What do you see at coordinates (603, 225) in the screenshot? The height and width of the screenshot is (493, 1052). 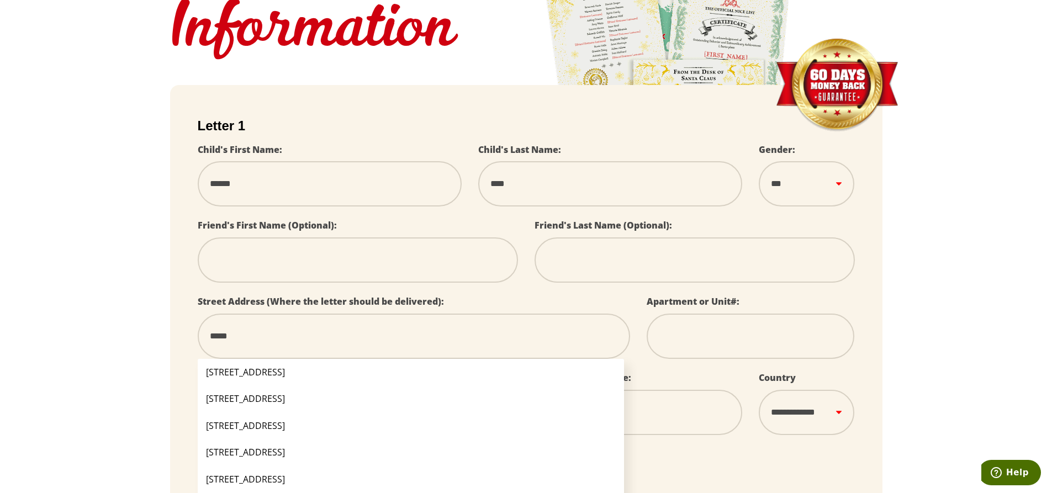 I see `label: Friend's Last Name (Optional):` at bounding box center [603, 225].